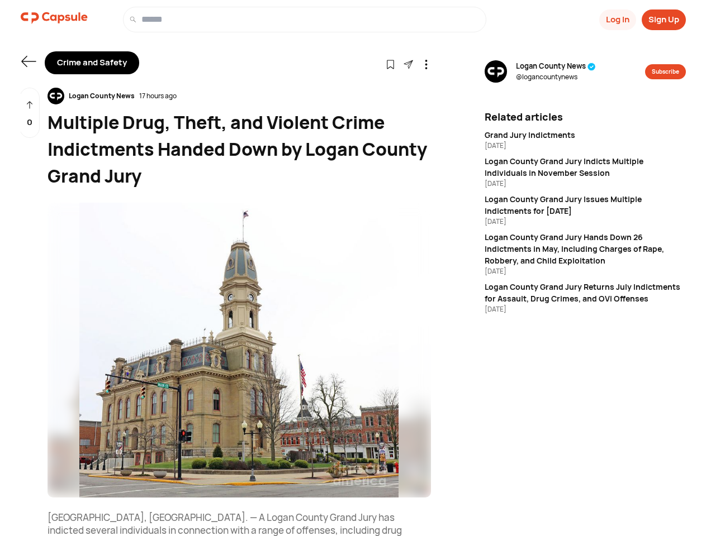  I want to click on span: Logan County News, so click(555, 66).